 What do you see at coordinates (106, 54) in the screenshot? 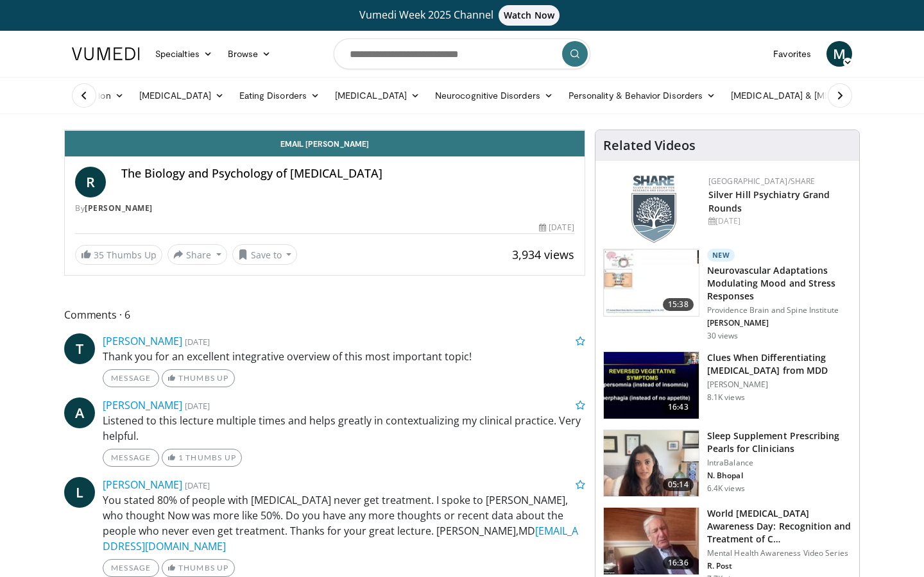
I see `img: VuMedi Logo` at bounding box center [106, 54].